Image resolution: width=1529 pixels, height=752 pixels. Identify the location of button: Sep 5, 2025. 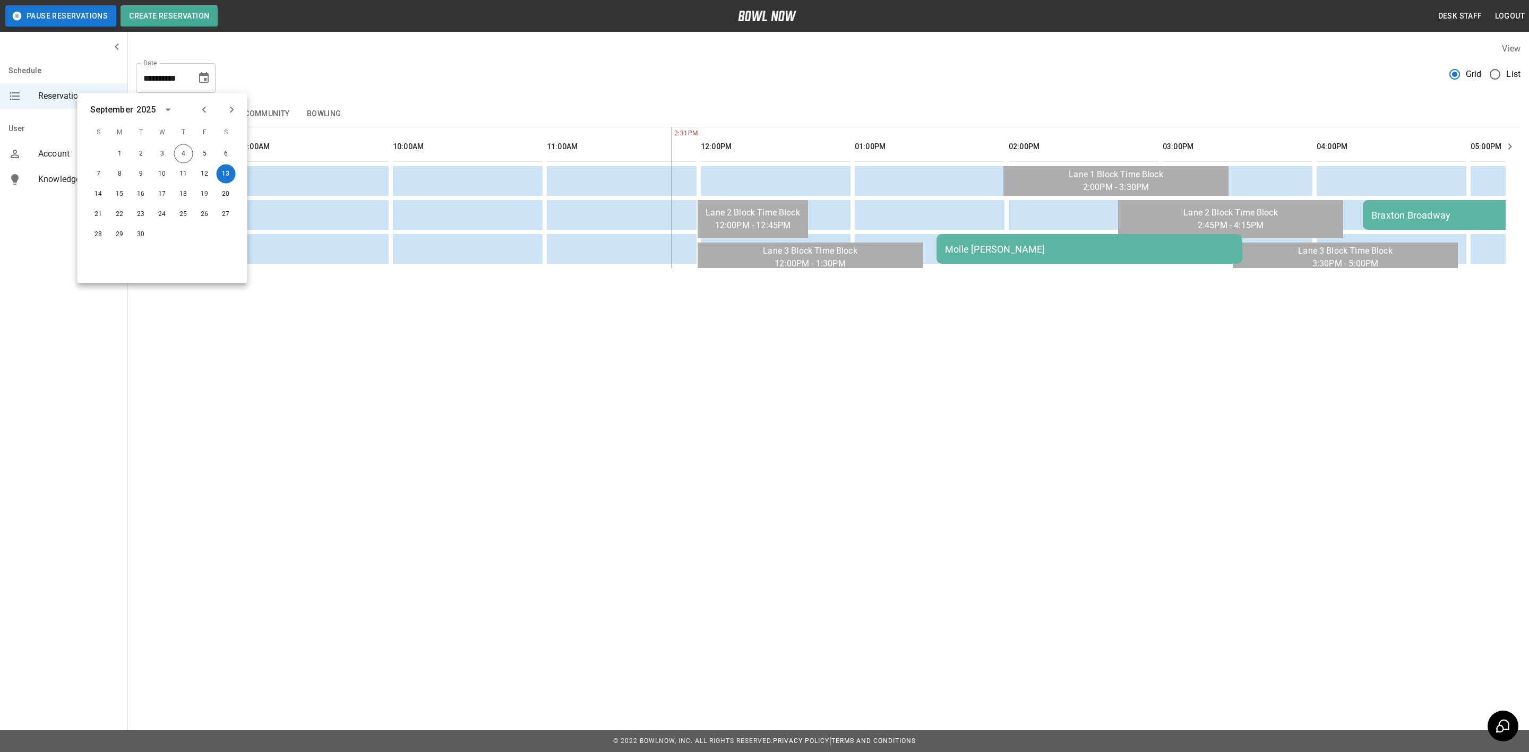
(205, 154).